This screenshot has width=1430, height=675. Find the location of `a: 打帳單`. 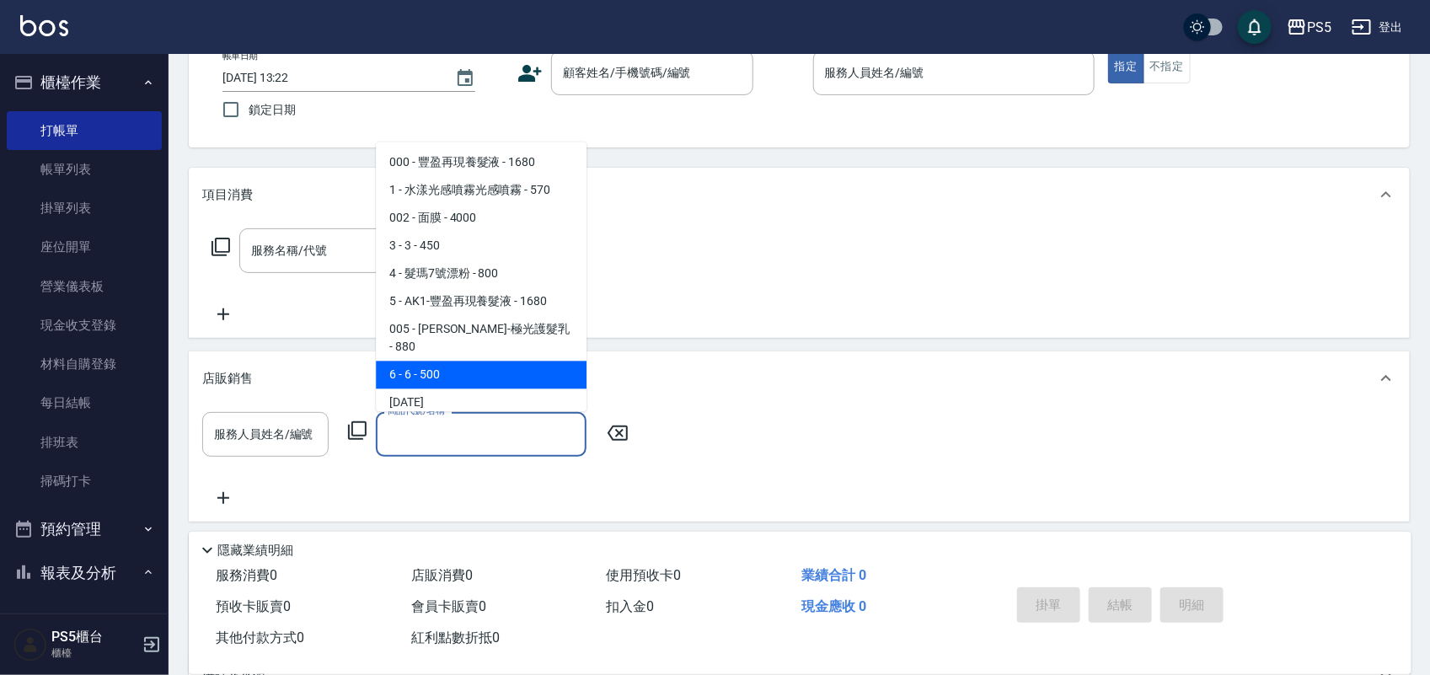

a: 打帳單 is located at coordinates (84, 131).